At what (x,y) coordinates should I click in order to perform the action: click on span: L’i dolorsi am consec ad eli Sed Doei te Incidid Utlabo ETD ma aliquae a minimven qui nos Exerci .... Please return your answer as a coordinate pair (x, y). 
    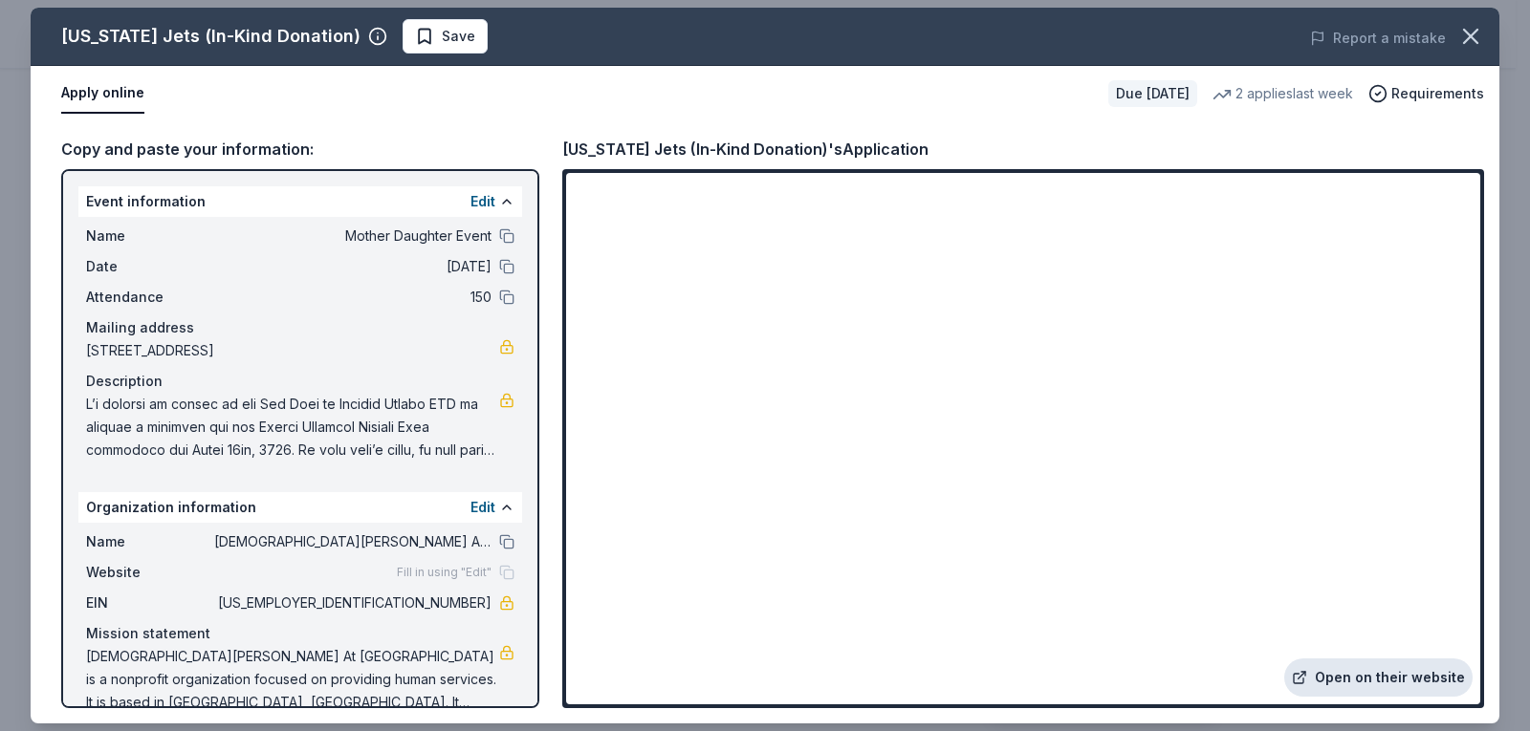
    Looking at the image, I should click on (293, 427).